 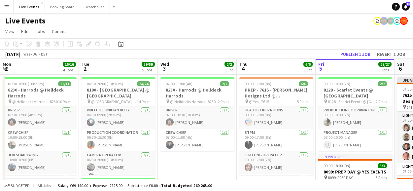 I want to click on app-job-card: 07:30-18:00 (10h30m)11/118230 - Harrods @ Helideck Harrods @ Helidecks Harrods - 823010 RolesDriv..., so click(x=40, y=126).